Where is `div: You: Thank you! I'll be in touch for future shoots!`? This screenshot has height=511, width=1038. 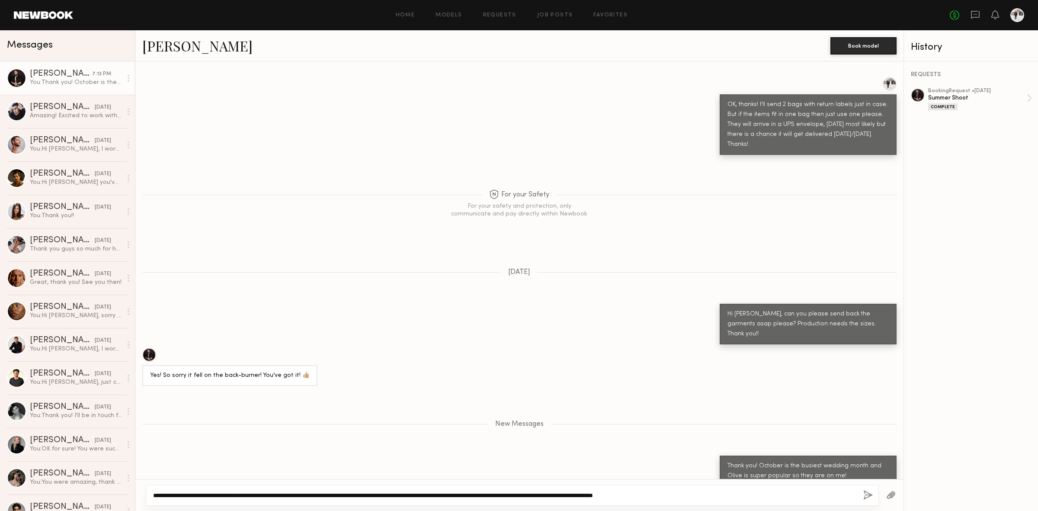
div: You: Thank you! I'll be in touch for future shoots! is located at coordinates (76, 415).